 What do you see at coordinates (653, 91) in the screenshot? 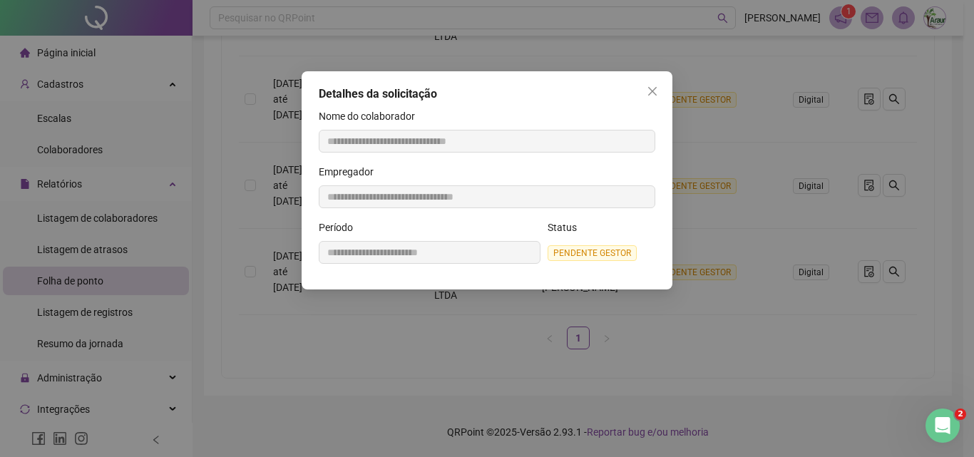
I see `button: Close` at bounding box center [653, 91].